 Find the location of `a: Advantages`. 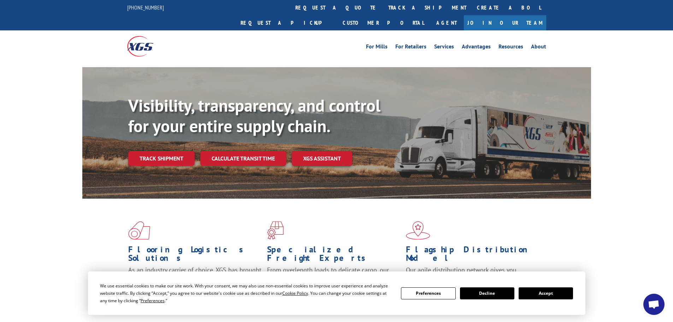

a: Advantages is located at coordinates (476, 48).